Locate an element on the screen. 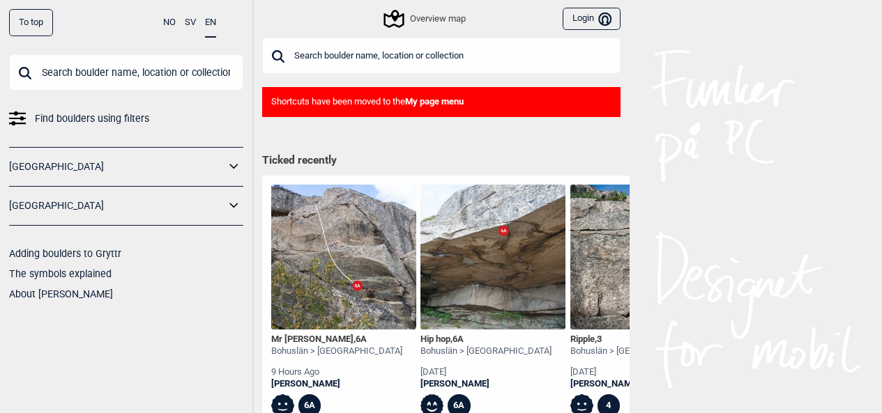  a: Find boulders using filters is located at coordinates (126, 119).